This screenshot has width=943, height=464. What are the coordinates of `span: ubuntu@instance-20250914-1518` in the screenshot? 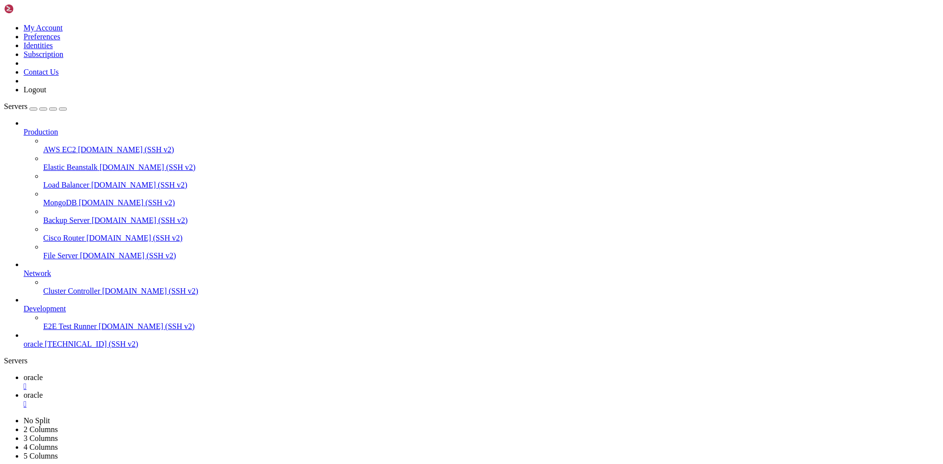 It's located at (61, 267).